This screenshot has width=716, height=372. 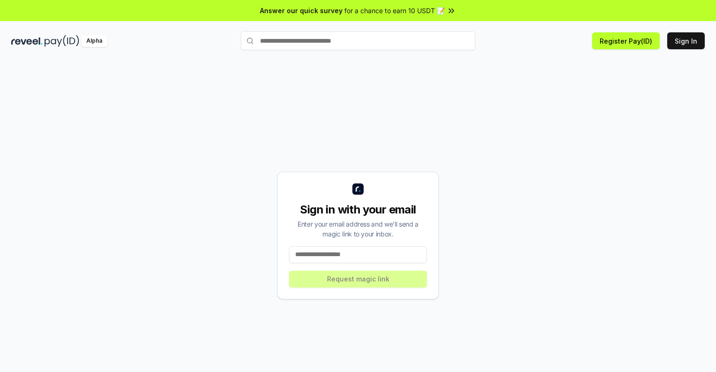 I want to click on img: reveel_dark, so click(x=27, y=41).